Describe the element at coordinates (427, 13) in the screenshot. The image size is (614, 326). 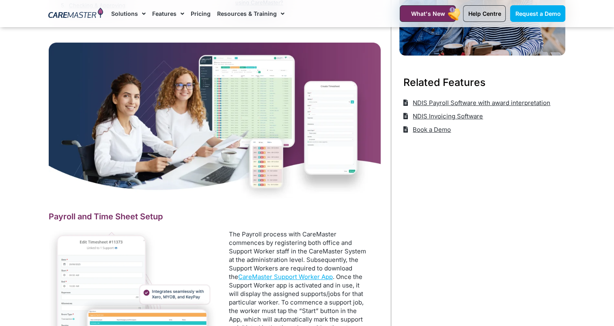
I see `span: What's New` at that location.